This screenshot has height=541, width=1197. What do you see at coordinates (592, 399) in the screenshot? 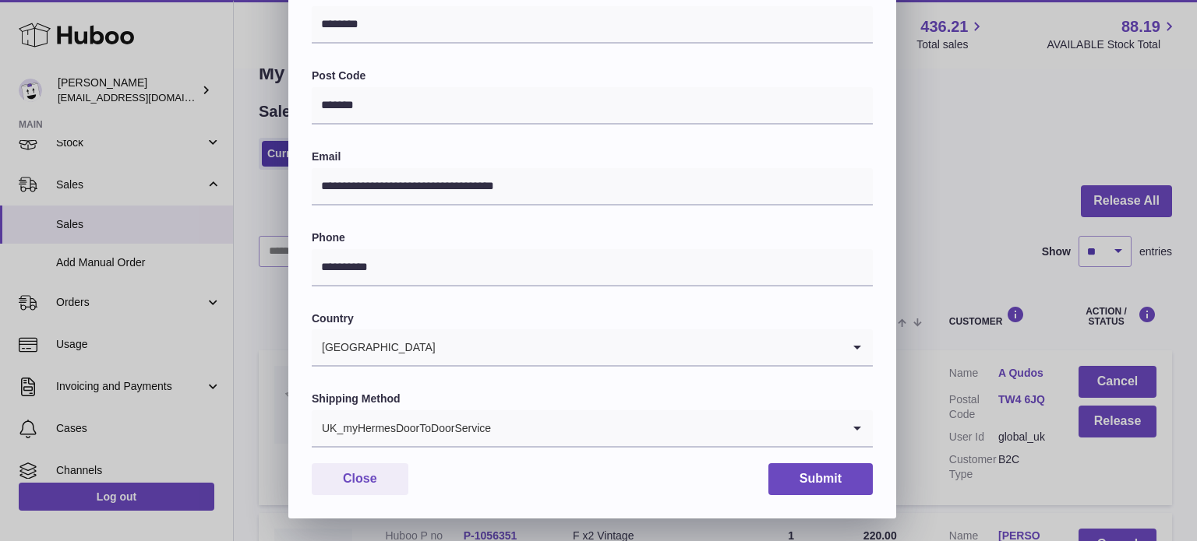
I see `label: Shipping Method` at bounding box center [592, 399].